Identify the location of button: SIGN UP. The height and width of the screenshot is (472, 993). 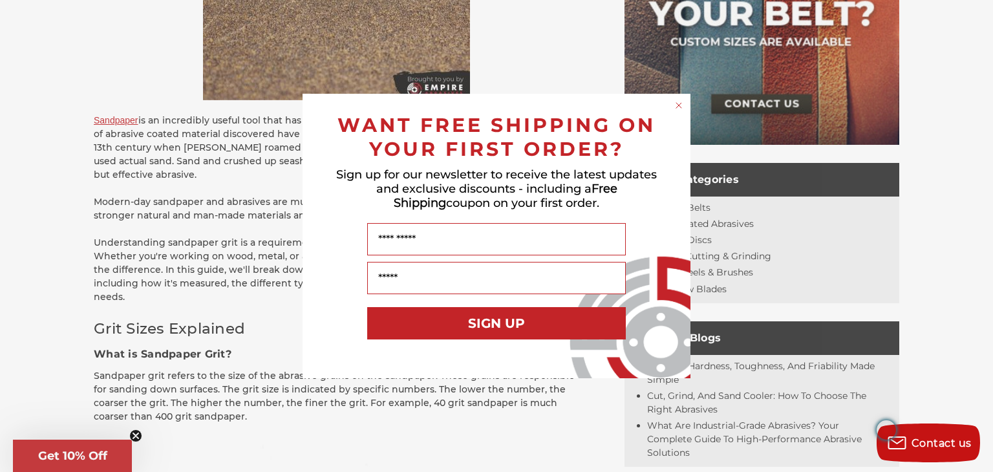
(496, 323).